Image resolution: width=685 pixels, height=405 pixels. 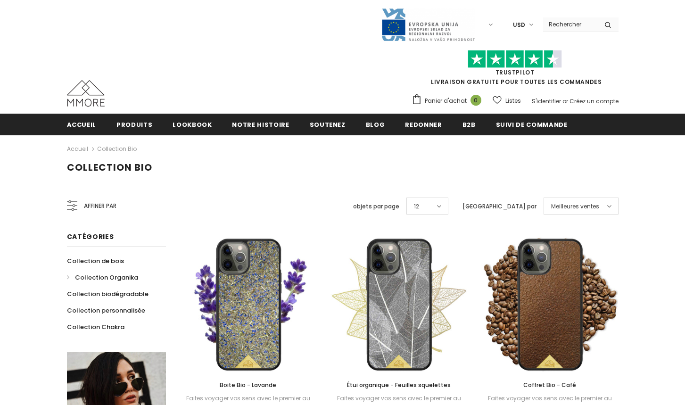 I want to click on a: Collection de bois, so click(x=95, y=261).